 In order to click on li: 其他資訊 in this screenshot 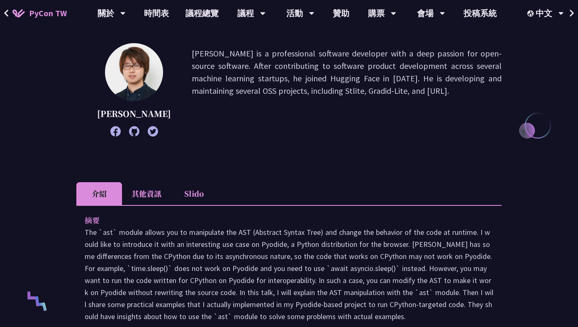, I will do `click(147, 193)`.